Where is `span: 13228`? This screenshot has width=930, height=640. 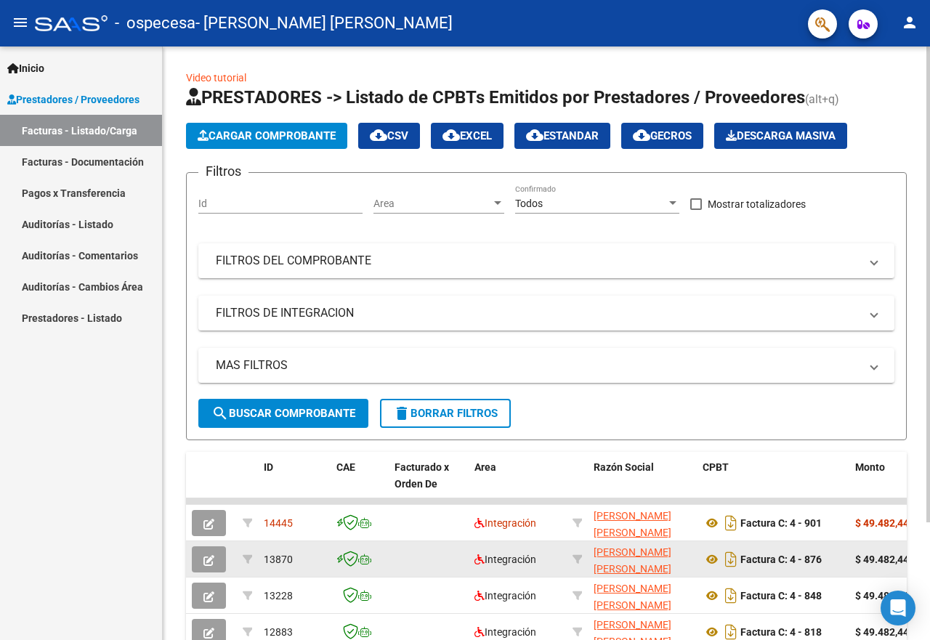 span: 13228 is located at coordinates (278, 596).